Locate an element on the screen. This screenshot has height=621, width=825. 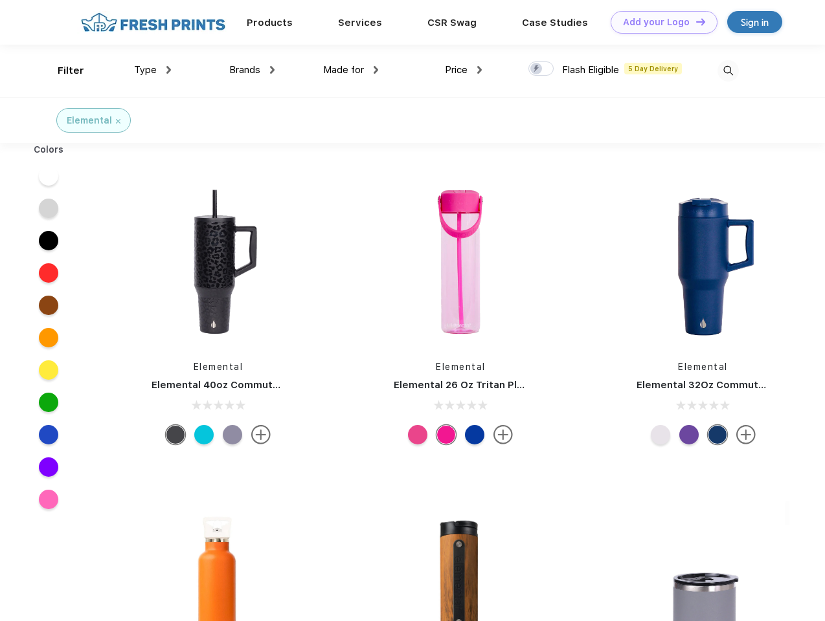
span: Made for is located at coordinates (343, 70).